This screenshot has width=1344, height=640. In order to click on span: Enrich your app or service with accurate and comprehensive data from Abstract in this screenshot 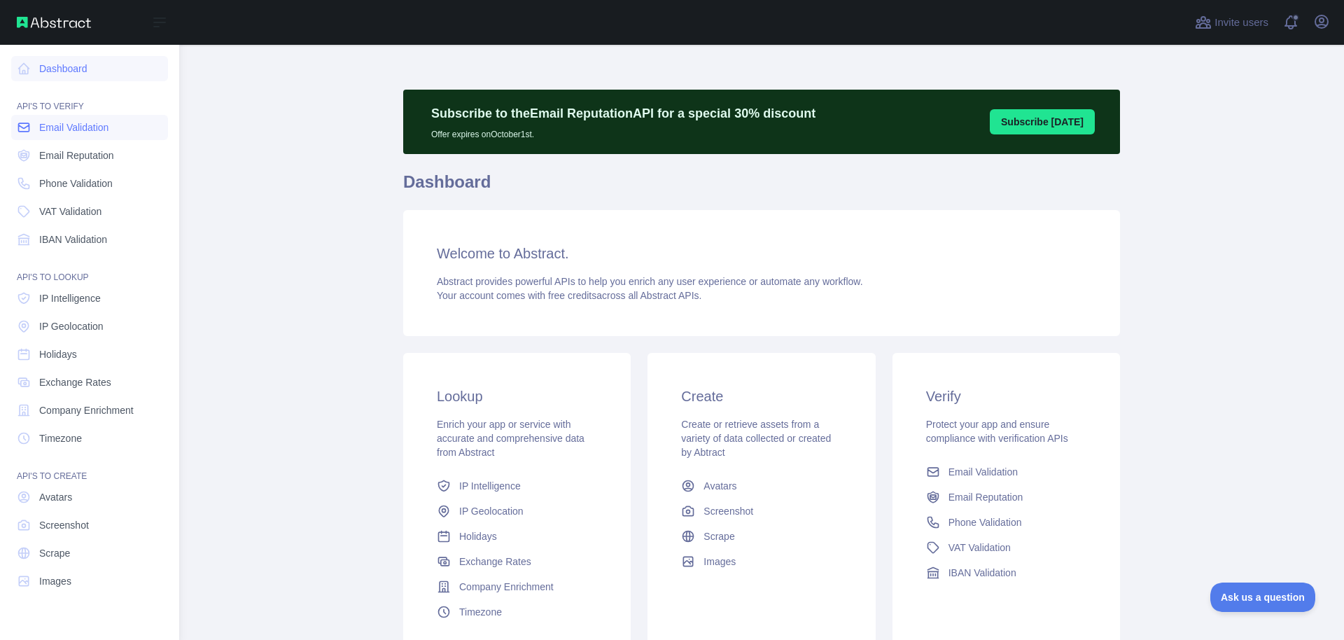, I will do `click(510, 438)`.